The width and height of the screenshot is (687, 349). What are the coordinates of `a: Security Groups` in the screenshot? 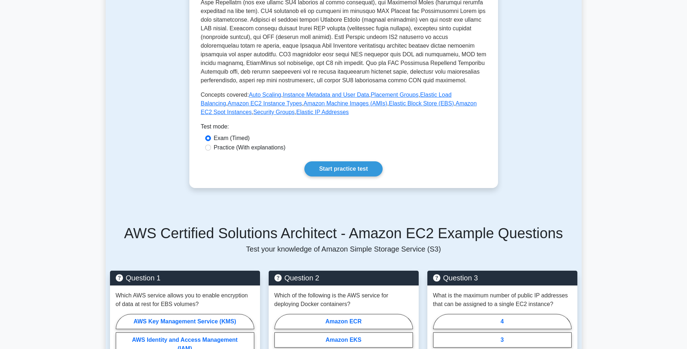 It's located at (274, 112).